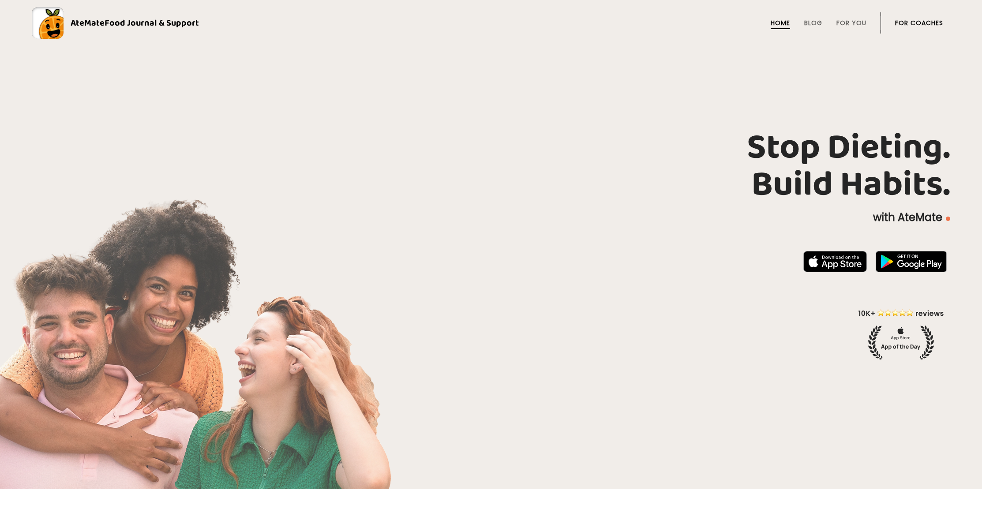 Image resolution: width=982 pixels, height=509 pixels. What do you see at coordinates (491, 218) in the screenshot?
I see `p: with AteMate` at bounding box center [491, 218].